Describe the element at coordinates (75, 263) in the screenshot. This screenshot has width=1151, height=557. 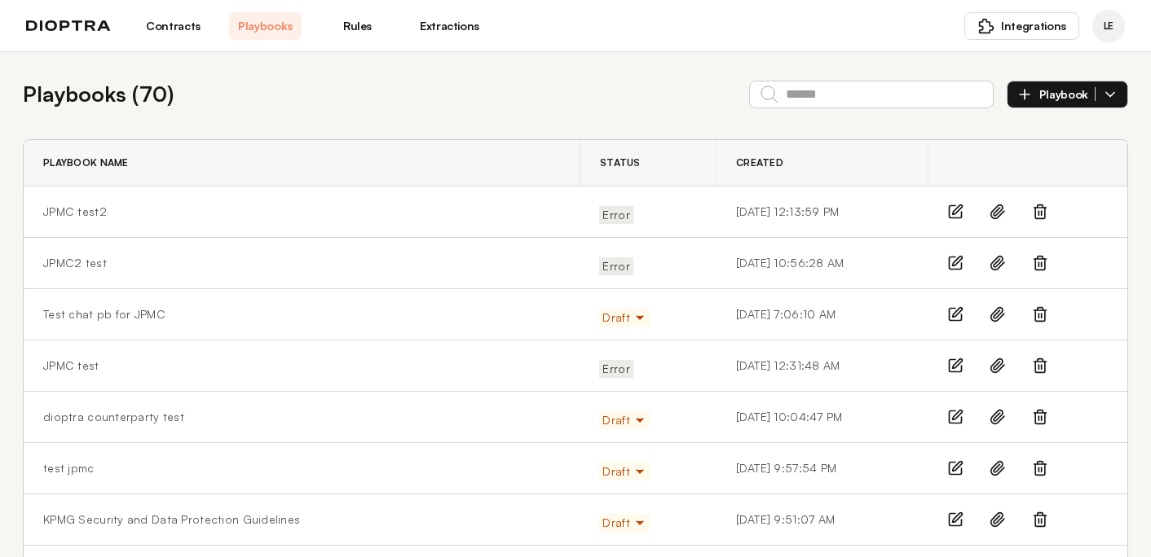
I see `a: JPMC2 test` at that location.